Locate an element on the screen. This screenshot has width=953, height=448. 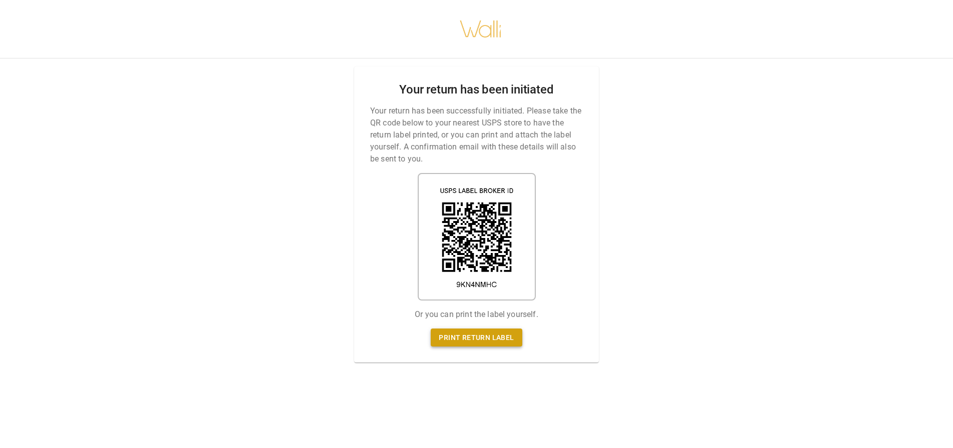
p: Or you can print the label yourself. is located at coordinates (476, 315).